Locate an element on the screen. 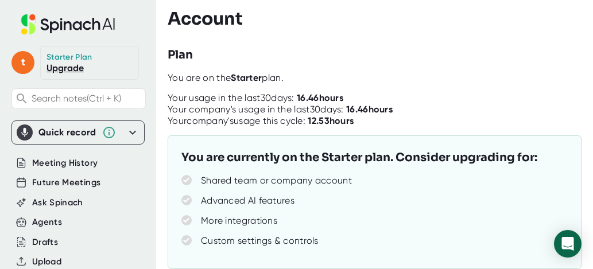 This screenshot has width=593, height=269. div: Advanced AI features is located at coordinates (247, 201).